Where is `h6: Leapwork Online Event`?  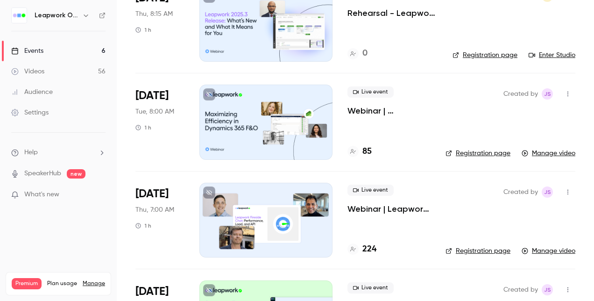
h6: Leapwork Online Event is located at coordinates (56, 15).